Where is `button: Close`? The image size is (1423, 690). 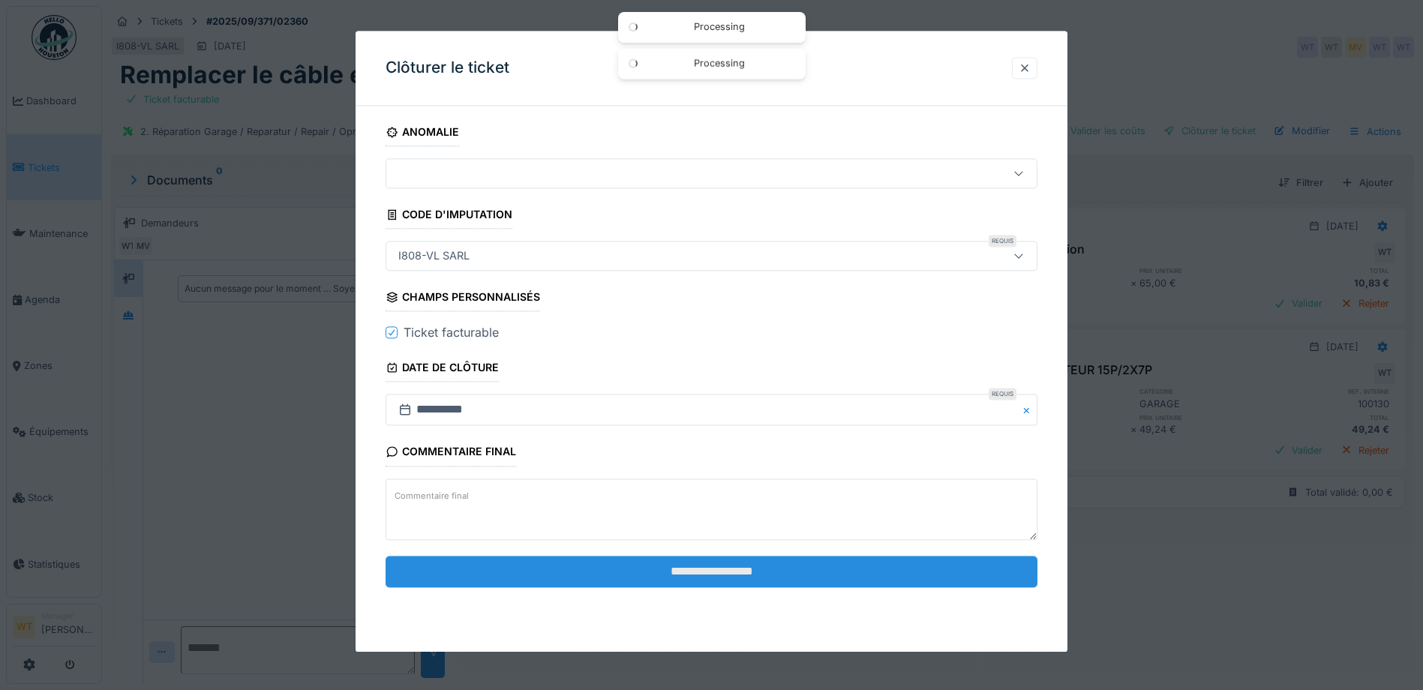
button: Close is located at coordinates (1029, 410).